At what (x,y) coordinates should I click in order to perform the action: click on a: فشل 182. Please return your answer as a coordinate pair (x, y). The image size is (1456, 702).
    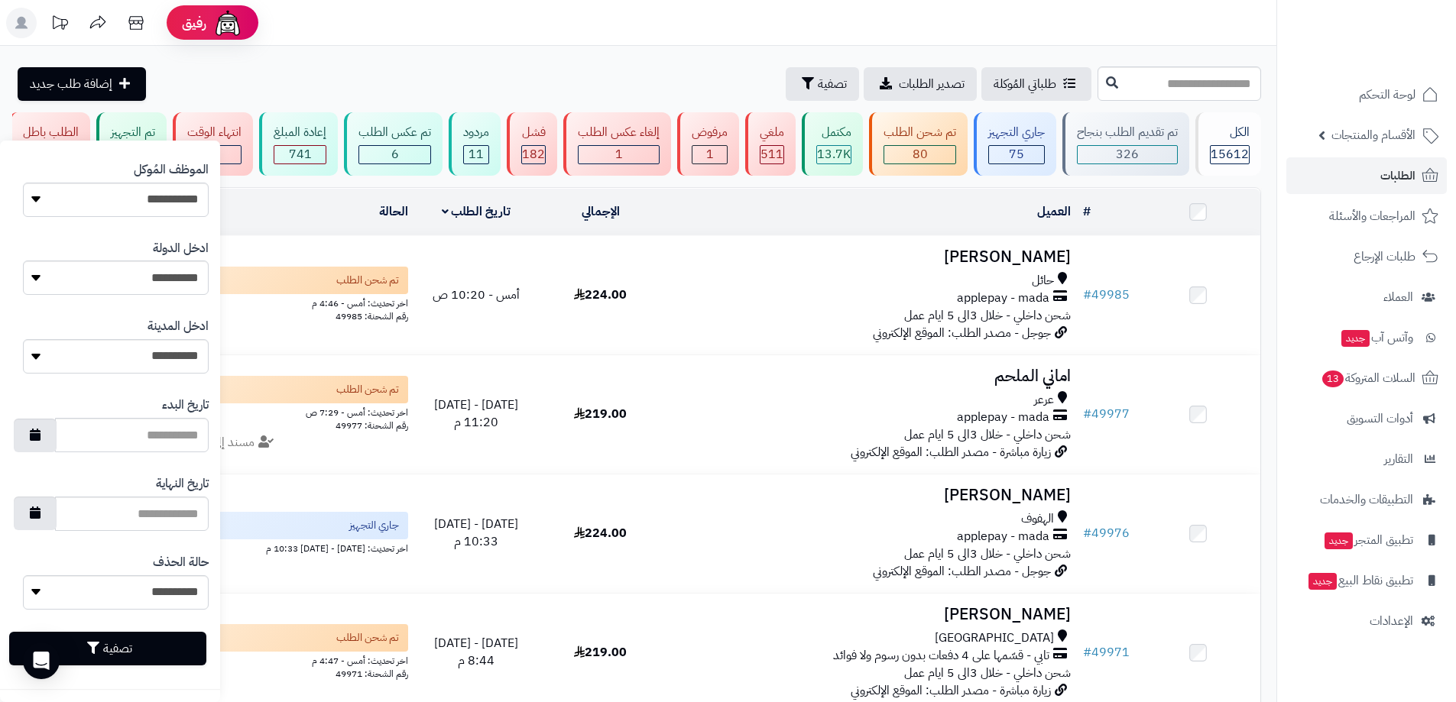
    Looking at the image, I should click on (532, 144).